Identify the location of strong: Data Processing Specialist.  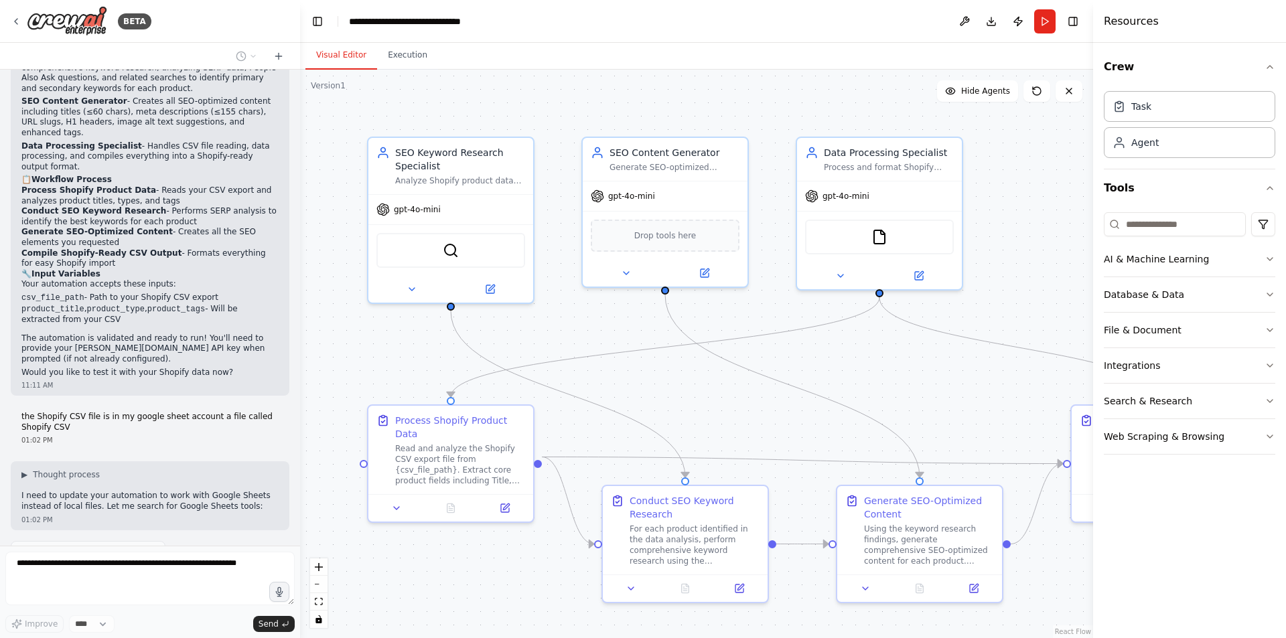
(82, 146).